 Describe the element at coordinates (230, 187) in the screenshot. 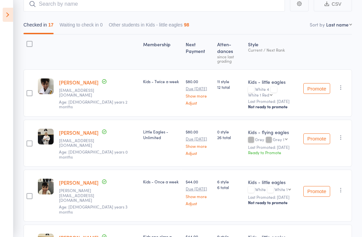

I see `span: 6 total` at that location.